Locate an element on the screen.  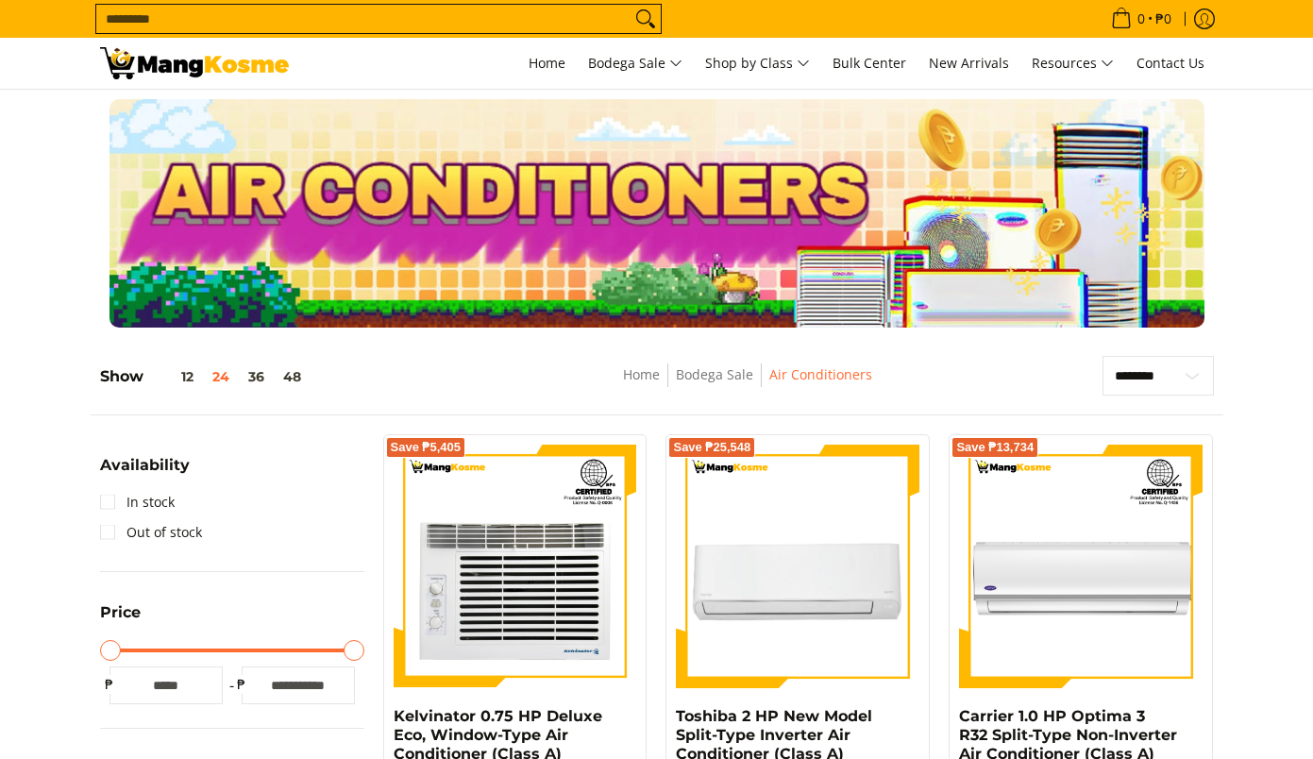
span: Bulk Center is located at coordinates (869, 62).